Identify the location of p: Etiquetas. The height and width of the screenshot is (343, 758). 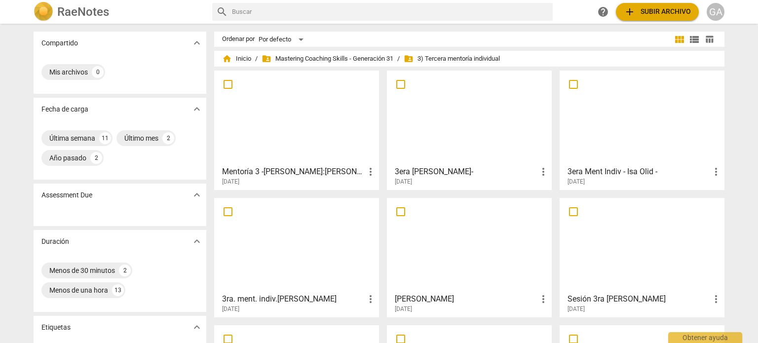
(56, 327).